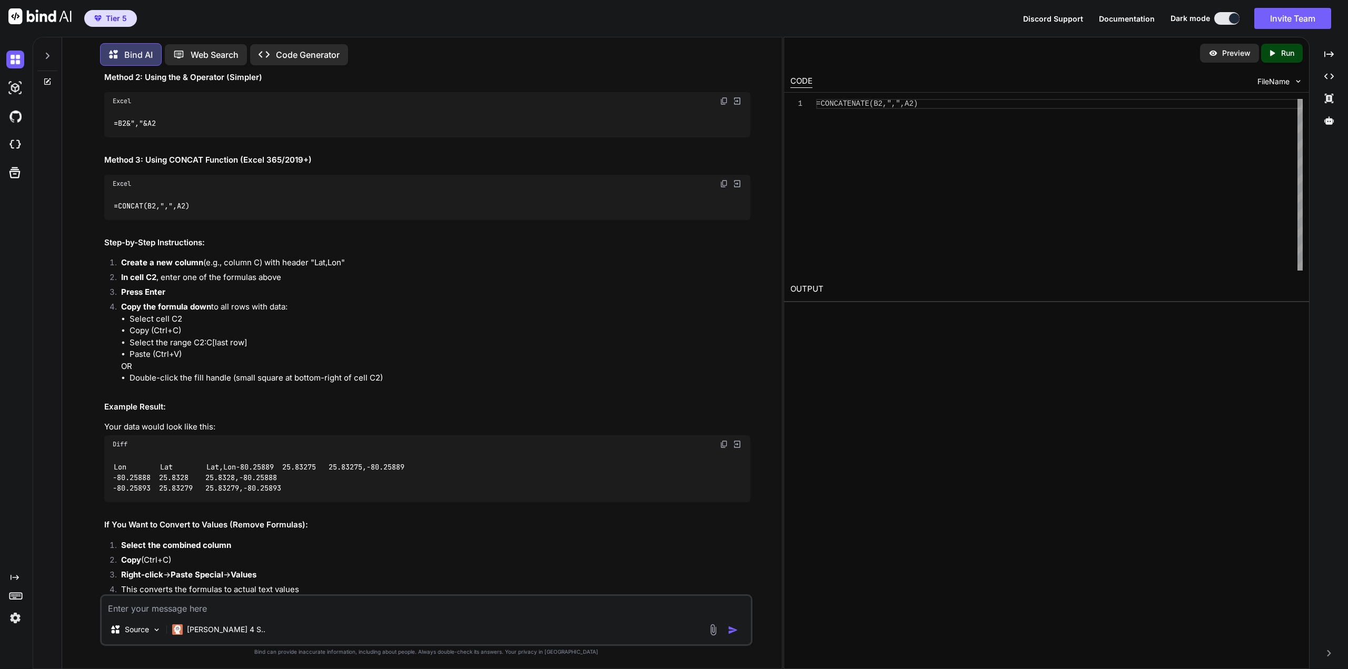 Image resolution: width=1348 pixels, height=669 pixels. Describe the element at coordinates (98, 18) in the screenshot. I see `img: premium` at that location.